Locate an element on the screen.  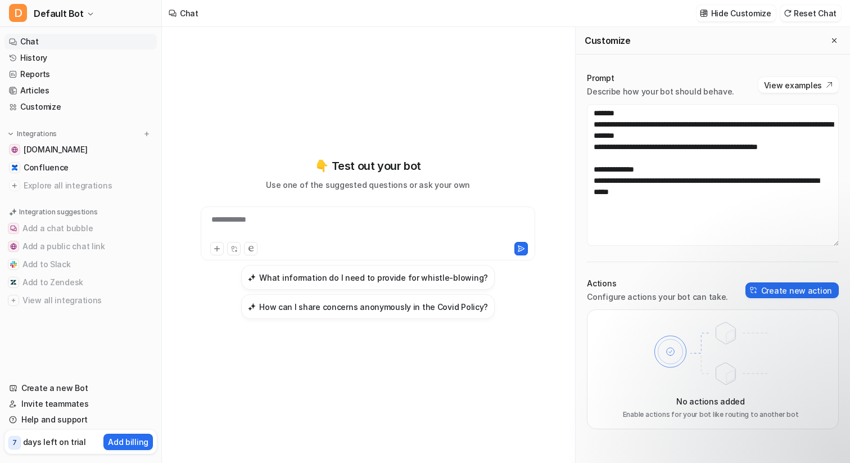
p: Describe how your bot should behave. is located at coordinates (660, 92).